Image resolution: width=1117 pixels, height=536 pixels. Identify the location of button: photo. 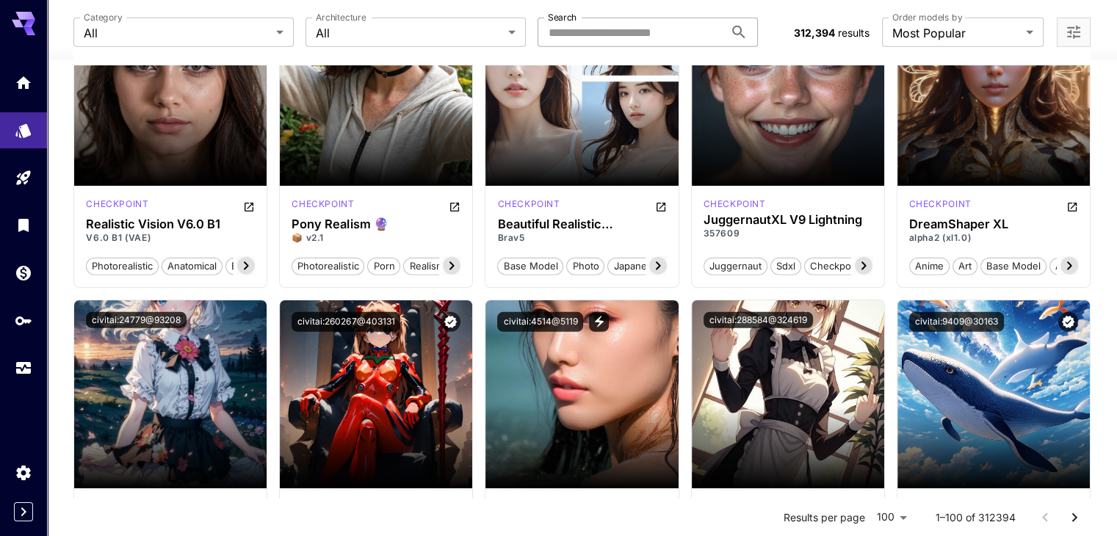
(585, 266).